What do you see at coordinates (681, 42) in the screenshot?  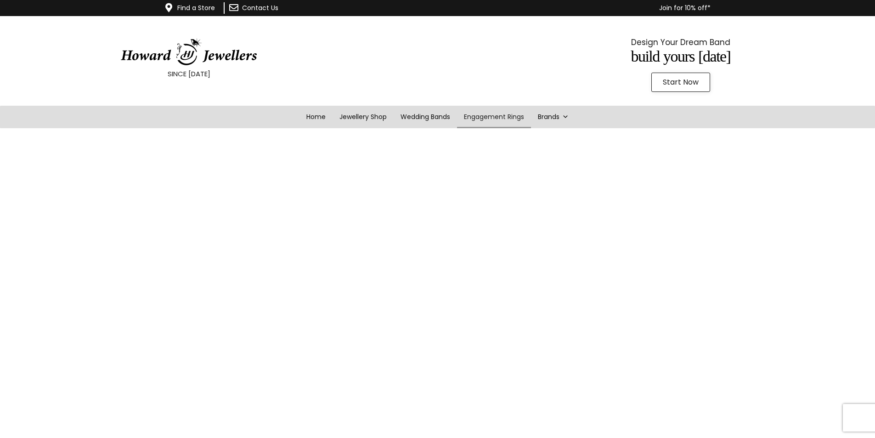 I see `p: Design Your Dream Band` at bounding box center [681, 42].